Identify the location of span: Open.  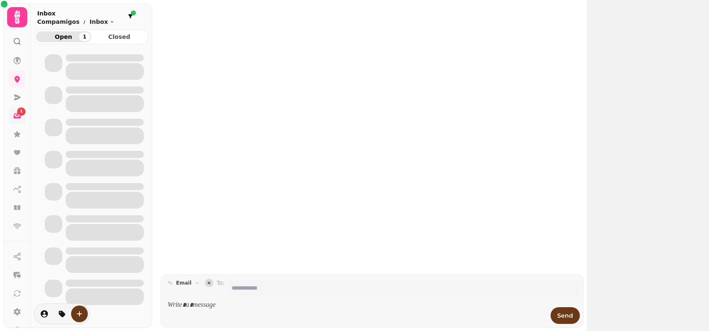
(64, 37).